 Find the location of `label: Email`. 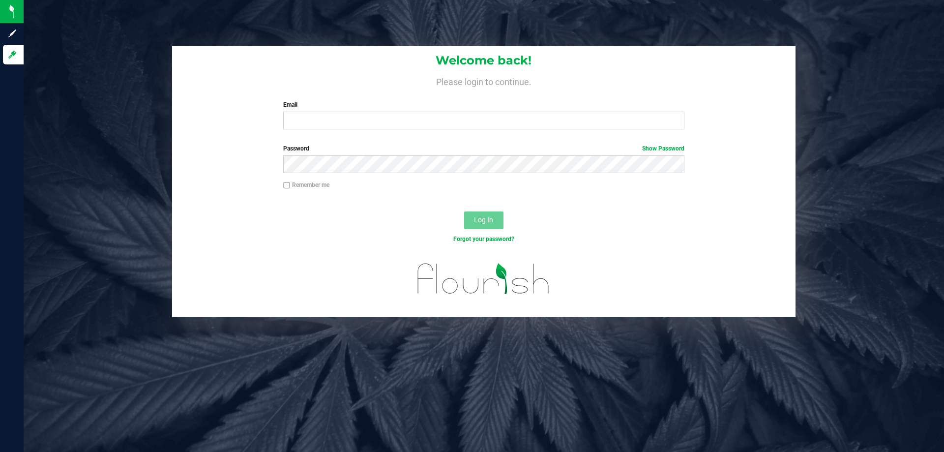

label: Email is located at coordinates (483, 105).